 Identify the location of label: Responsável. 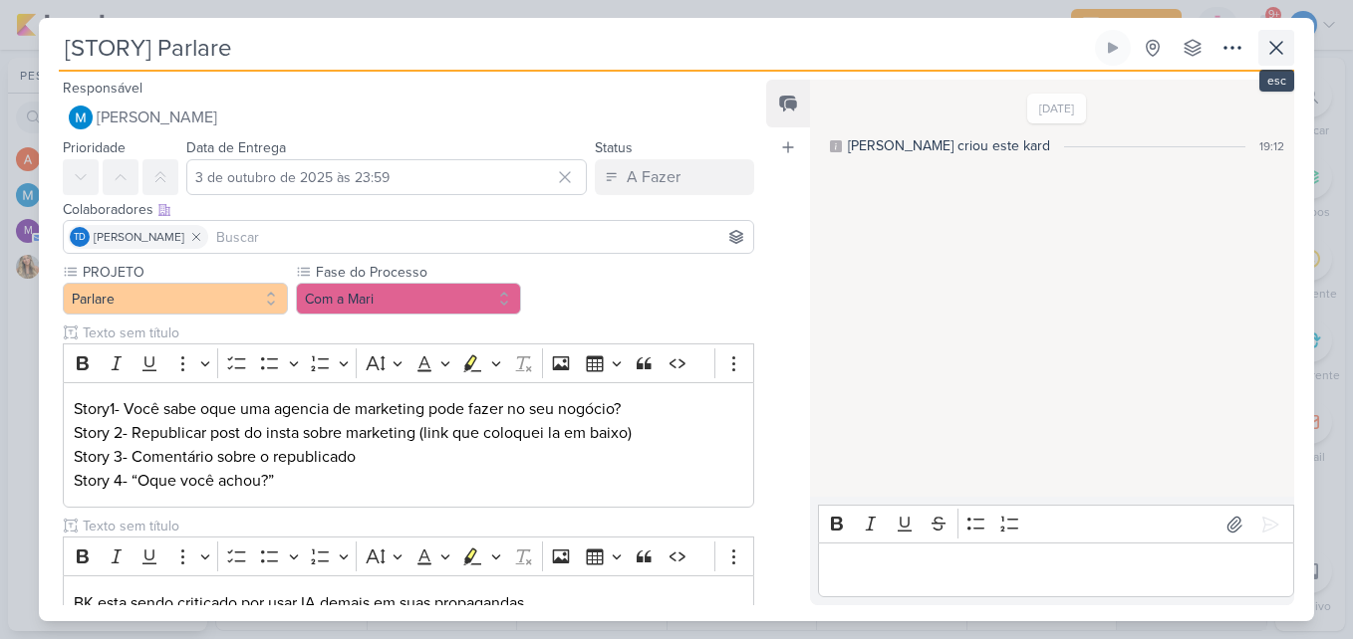
(103, 88).